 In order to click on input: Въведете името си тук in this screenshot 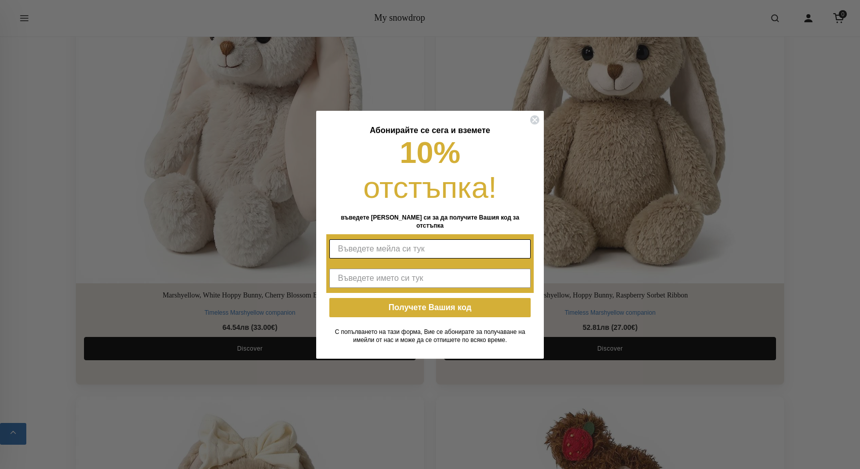, I will do `click(430, 278)`.